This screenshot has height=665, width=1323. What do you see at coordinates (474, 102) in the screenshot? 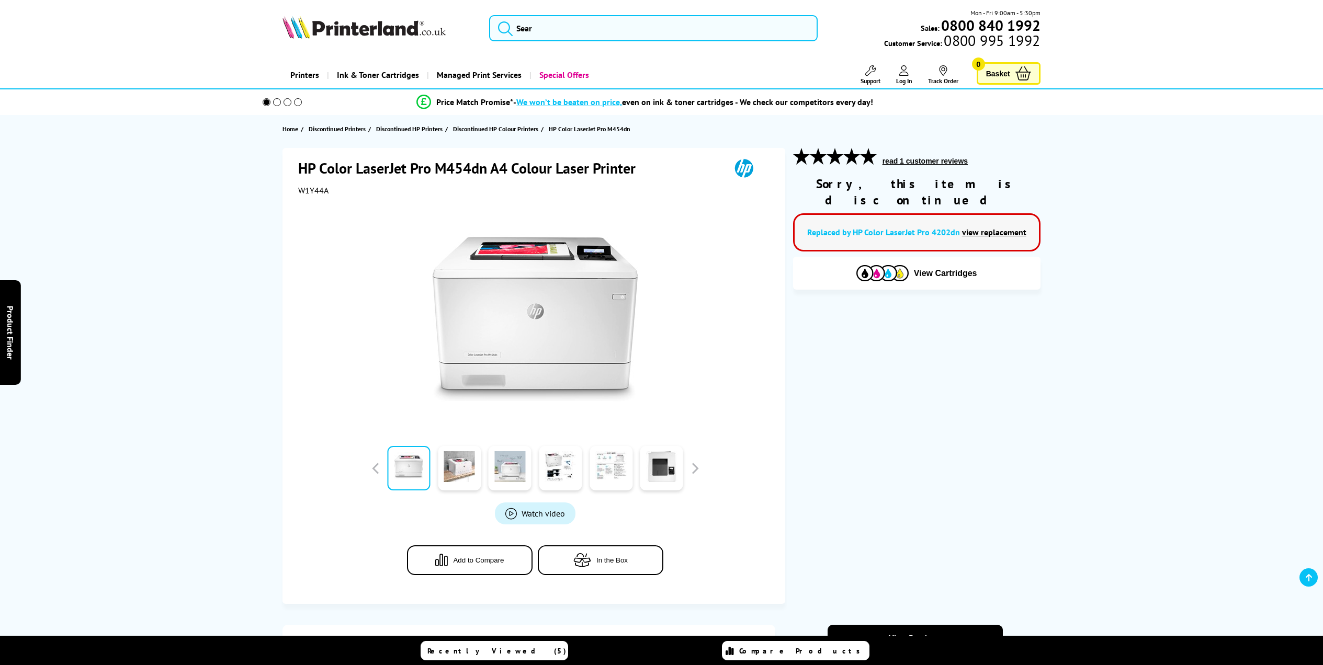
I see `span: Price Match Promise*` at bounding box center [474, 102].